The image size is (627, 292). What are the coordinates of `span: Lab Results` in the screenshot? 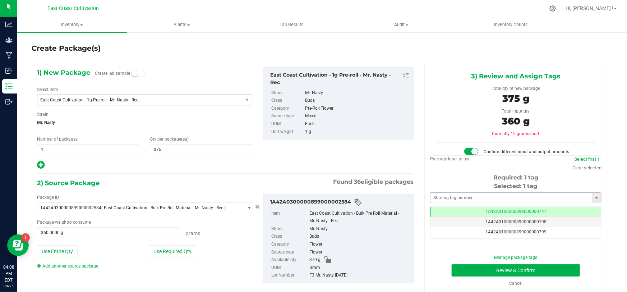 It's located at (291, 25).